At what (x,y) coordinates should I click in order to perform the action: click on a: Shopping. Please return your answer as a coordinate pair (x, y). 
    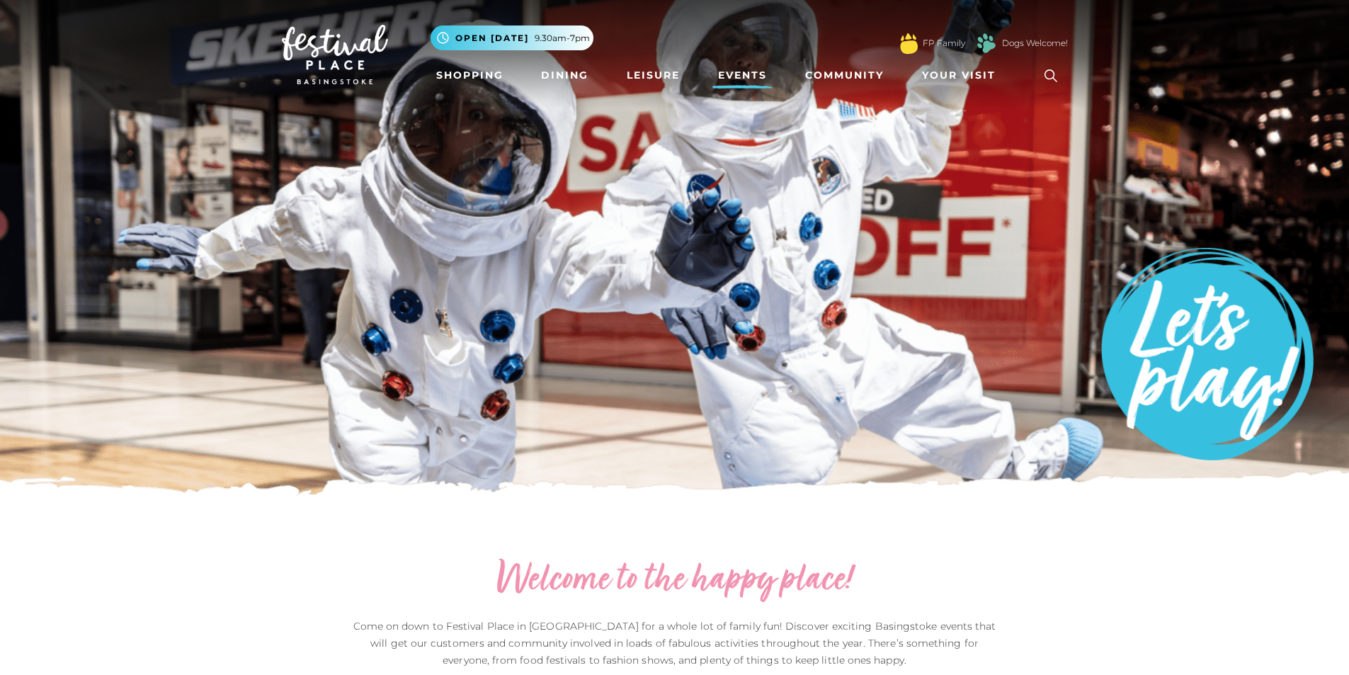
    Looking at the image, I should click on (470, 75).